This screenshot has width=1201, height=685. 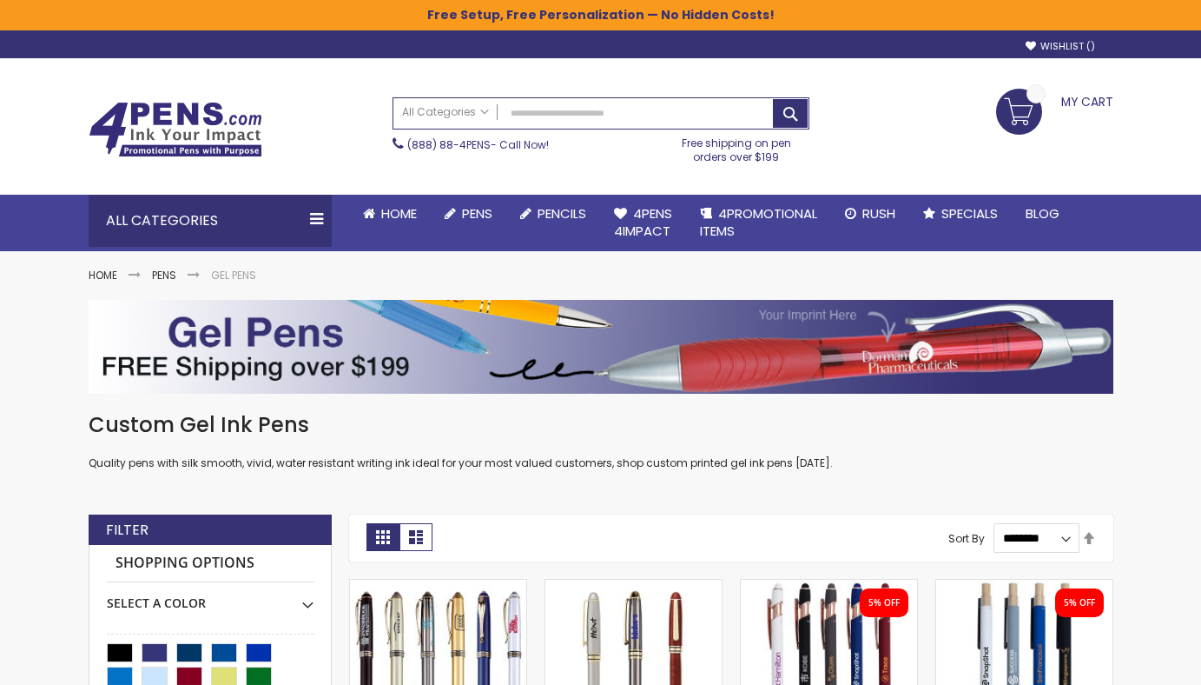 What do you see at coordinates (643, 222) in the screenshot?
I see `a: 4Pens4impact` at bounding box center [643, 222].